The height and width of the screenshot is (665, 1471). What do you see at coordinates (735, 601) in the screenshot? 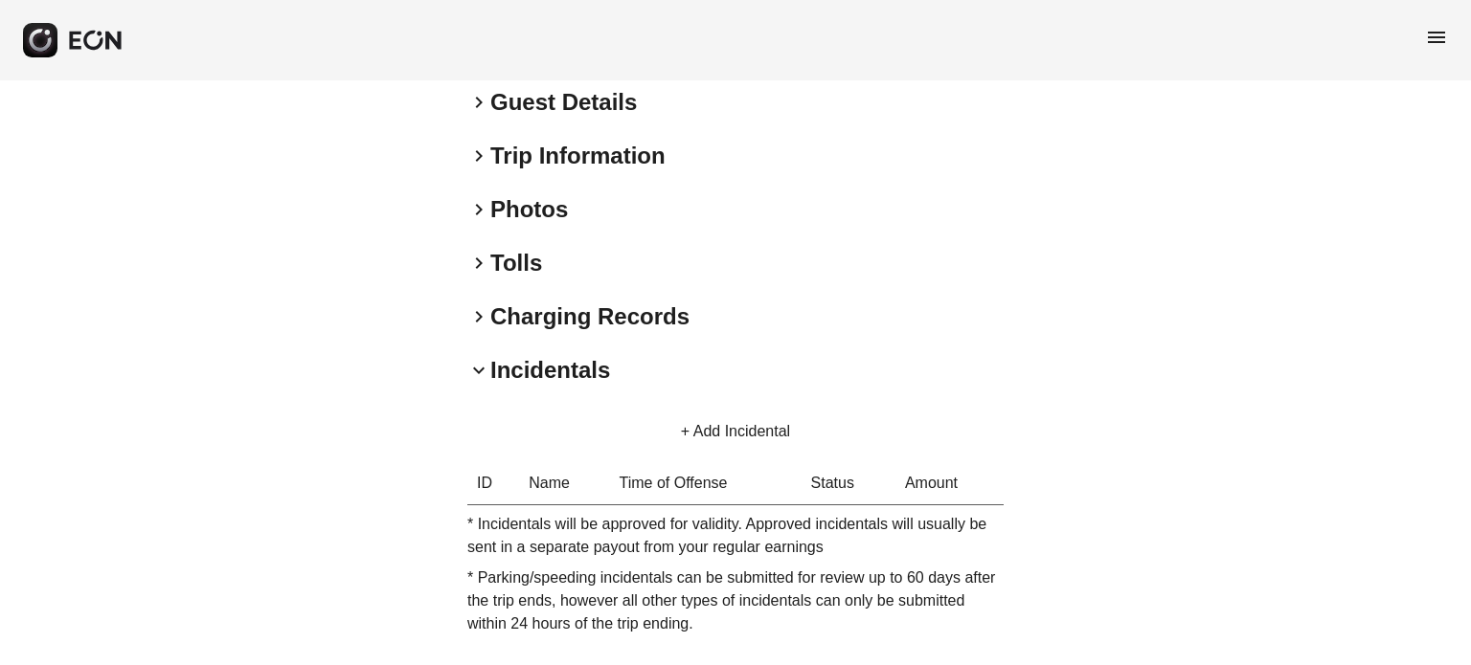
I see `p: * Parking/speeding incidentals can be submitted for review up to 60 days after the trip ends, how...` at bounding box center [735, 601].